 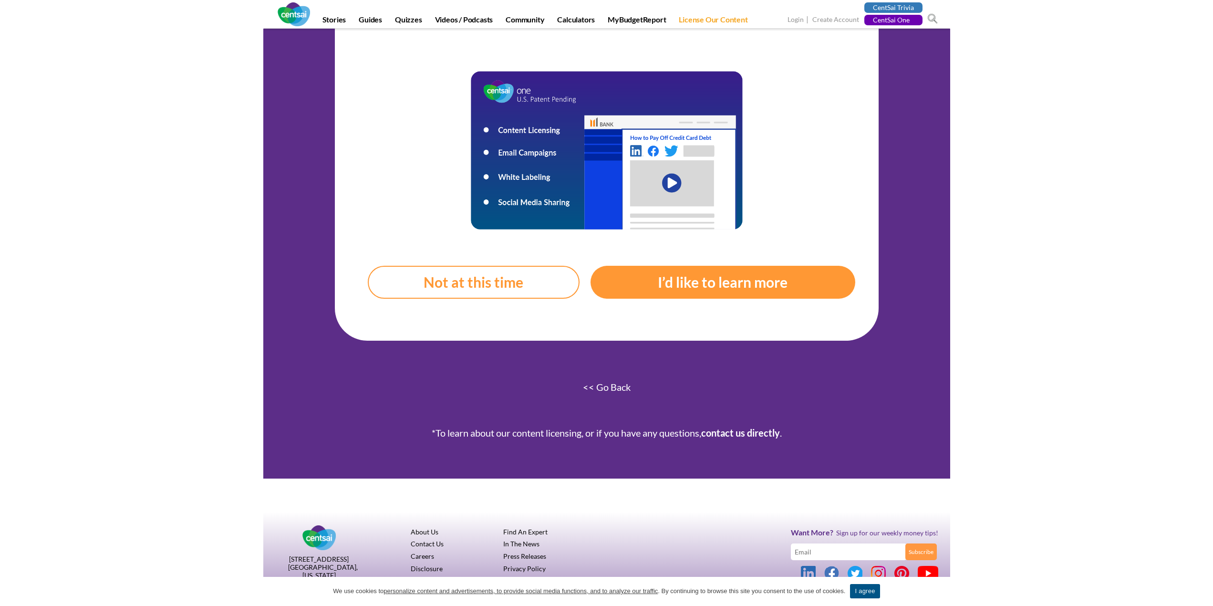 I want to click on a: Privacy Policy, so click(x=524, y=568).